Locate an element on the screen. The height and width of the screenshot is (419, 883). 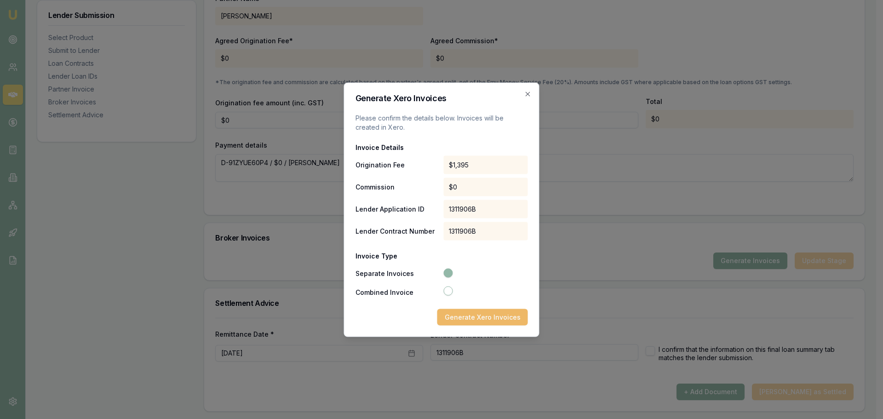
button: Generate Xero Invoices is located at coordinates (482, 317).